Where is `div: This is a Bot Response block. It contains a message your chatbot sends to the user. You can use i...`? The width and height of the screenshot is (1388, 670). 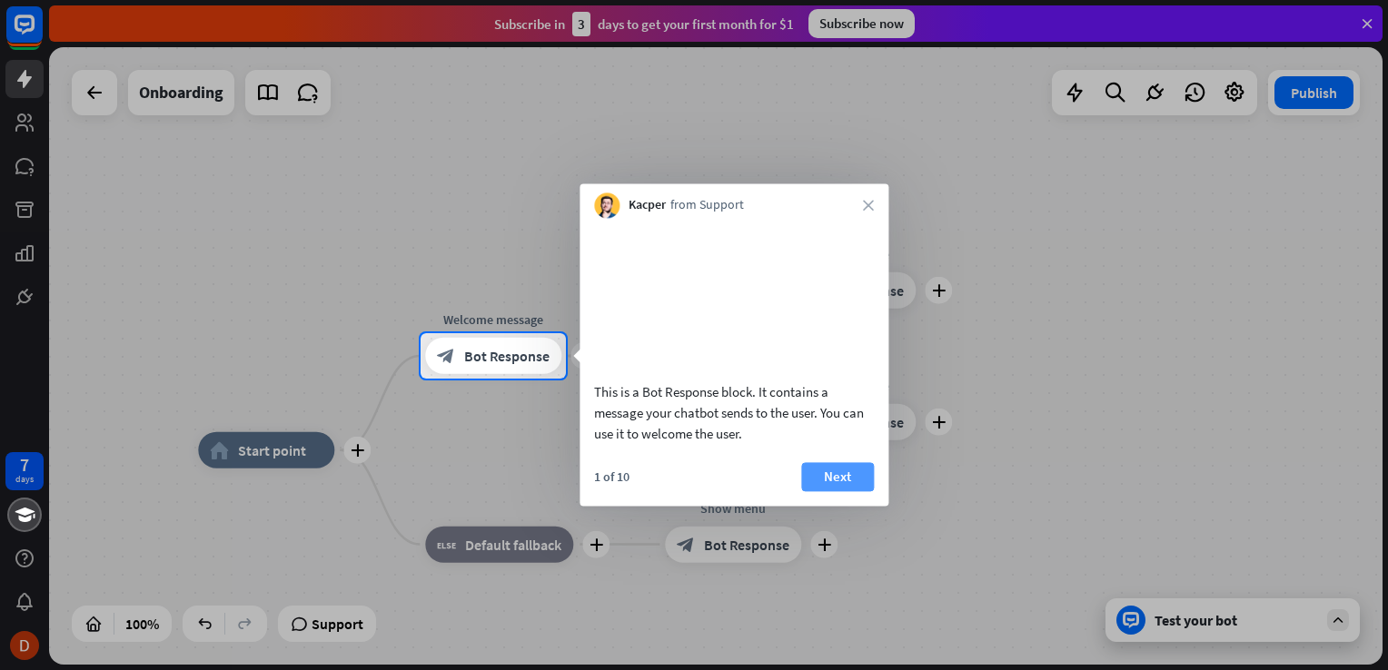 div: This is a Bot Response block. It contains a message your chatbot sends to the user. You can use i... is located at coordinates (734, 412).